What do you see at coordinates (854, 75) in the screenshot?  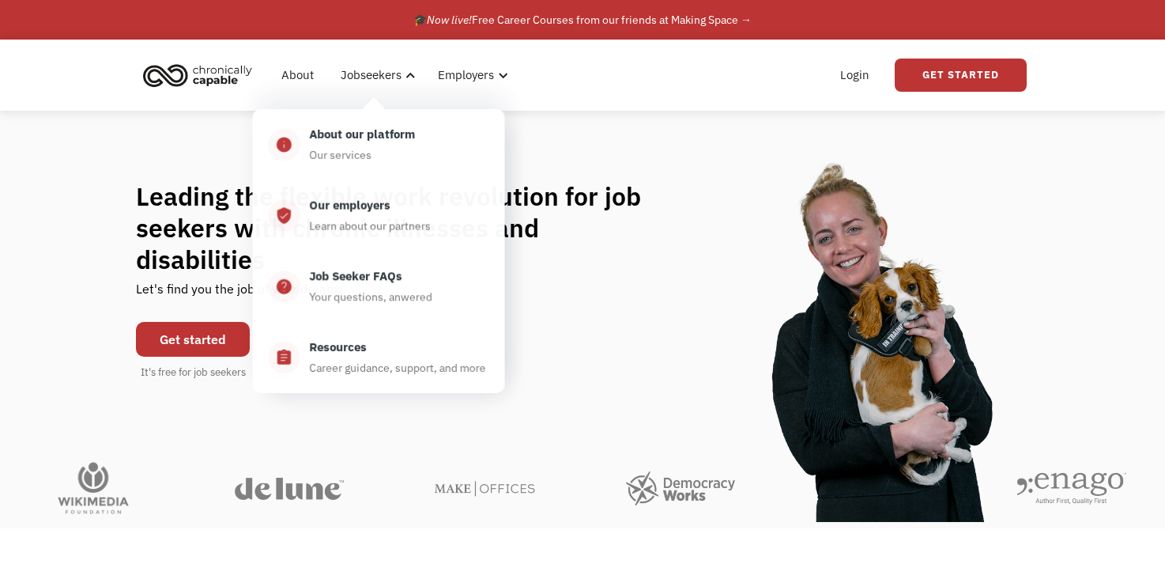 I see `a: Login` at bounding box center [854, 75].